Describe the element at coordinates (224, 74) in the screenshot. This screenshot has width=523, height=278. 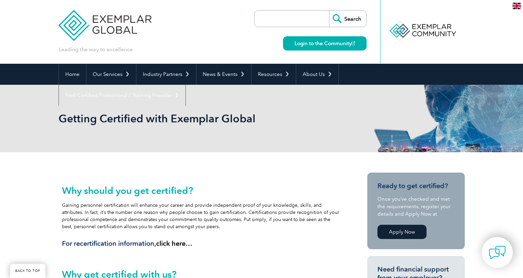
I see `a: News & Events` at that location.